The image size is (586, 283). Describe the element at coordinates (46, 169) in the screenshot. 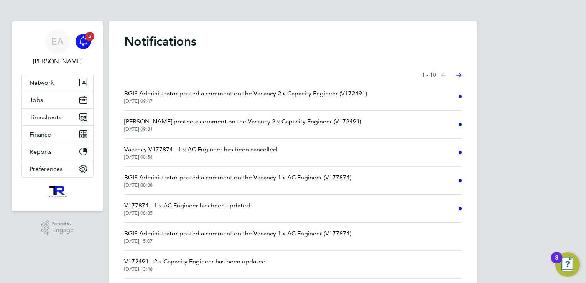

I see `span: Preferences` at that location.